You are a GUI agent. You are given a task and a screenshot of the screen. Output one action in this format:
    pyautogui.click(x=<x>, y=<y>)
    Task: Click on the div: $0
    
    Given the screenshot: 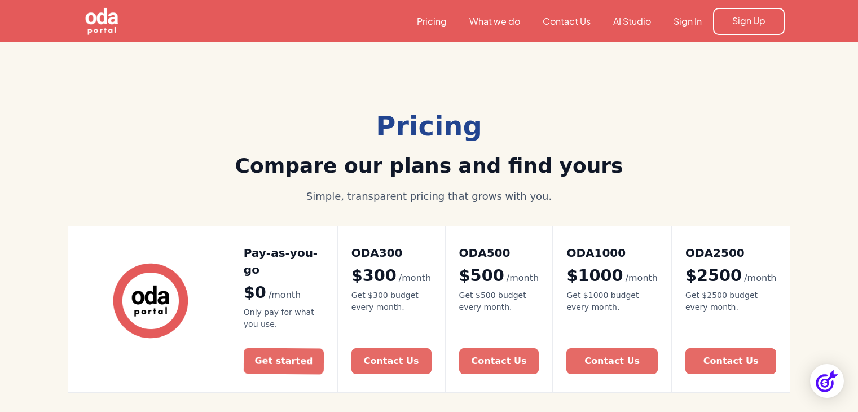 What is the action you would take?
    pyautogui.click(x=284, y=292)
    